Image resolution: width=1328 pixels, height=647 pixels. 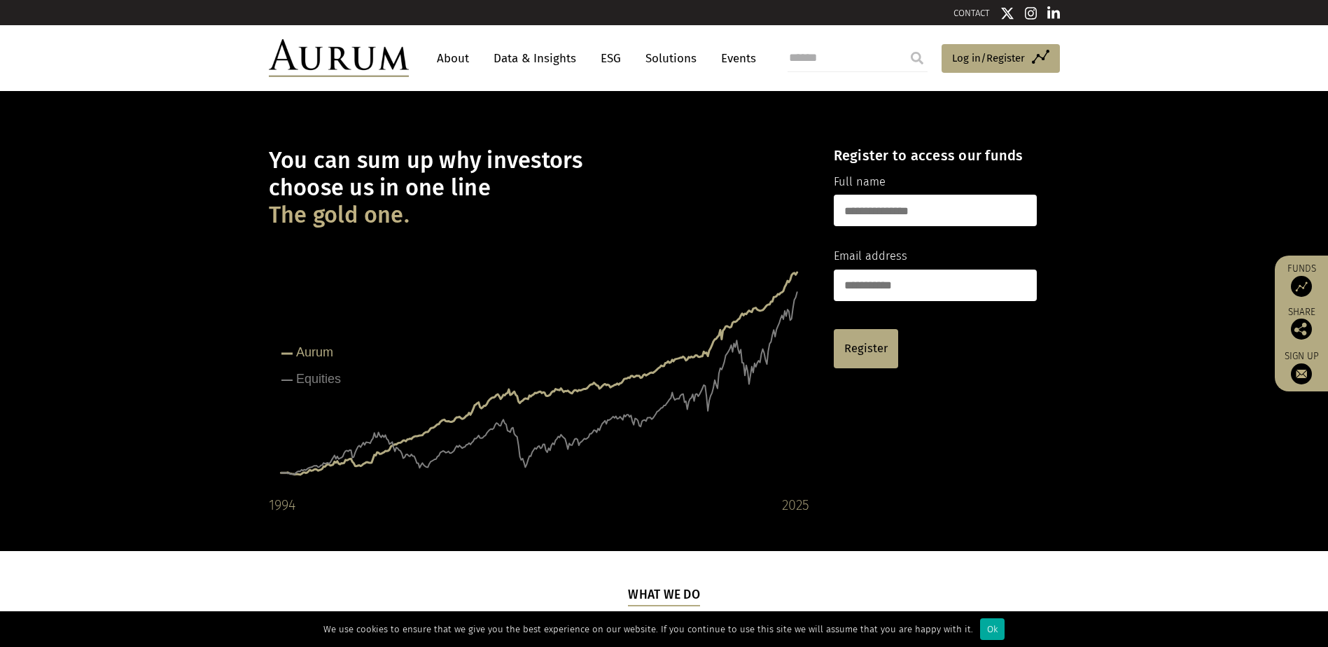 I want to click on a: Log in/Register, so click(x=1000, y=59).